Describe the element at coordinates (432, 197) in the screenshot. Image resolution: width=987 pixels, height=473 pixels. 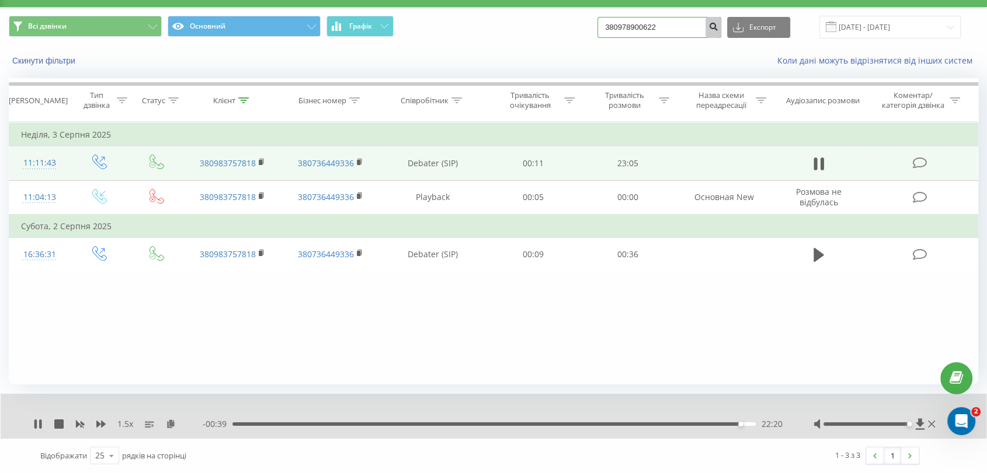
I see `td: Playback` at that location.